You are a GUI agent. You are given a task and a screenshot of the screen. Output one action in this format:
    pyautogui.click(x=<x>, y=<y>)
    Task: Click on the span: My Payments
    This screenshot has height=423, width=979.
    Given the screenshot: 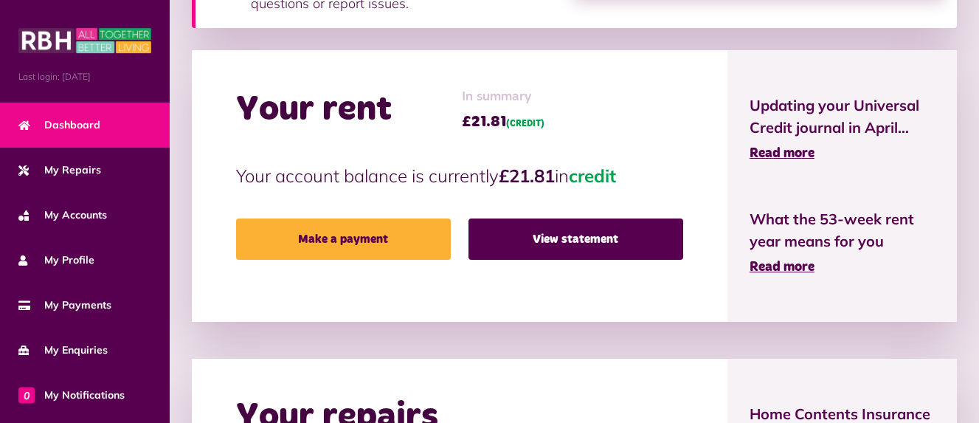 What is the action you would take?
    pyautogui.click(x=65, y=305)
    